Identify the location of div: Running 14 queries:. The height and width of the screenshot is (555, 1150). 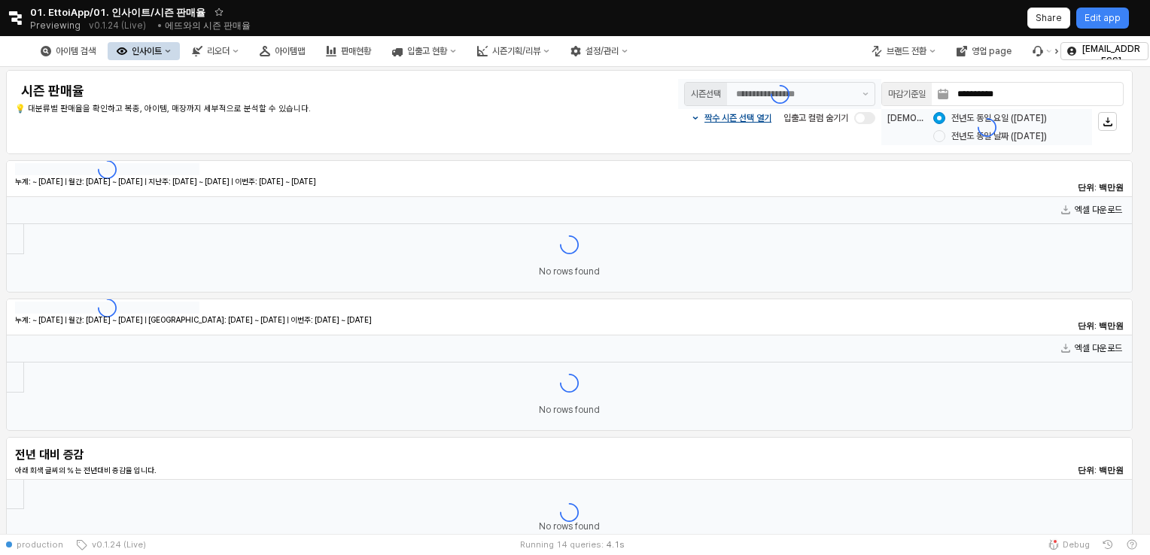
(561, 545).